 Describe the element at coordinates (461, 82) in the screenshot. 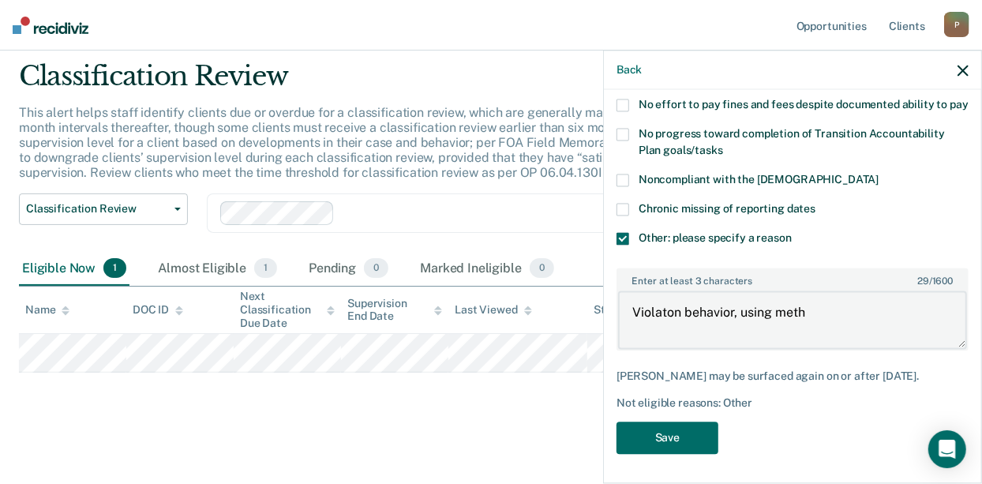

I see `div: Classification Review` at that location.